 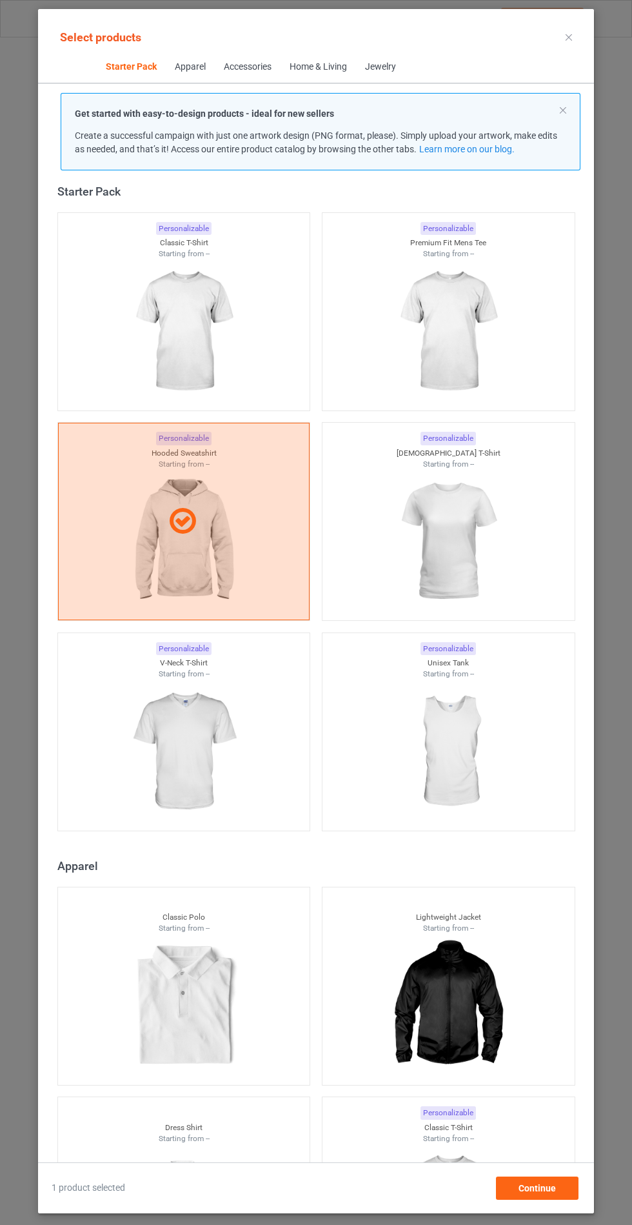 What do you see at coordinates (449, 663) in the screenshot?
I see `div: Unisex Tank` at bounding box center [449, 663].